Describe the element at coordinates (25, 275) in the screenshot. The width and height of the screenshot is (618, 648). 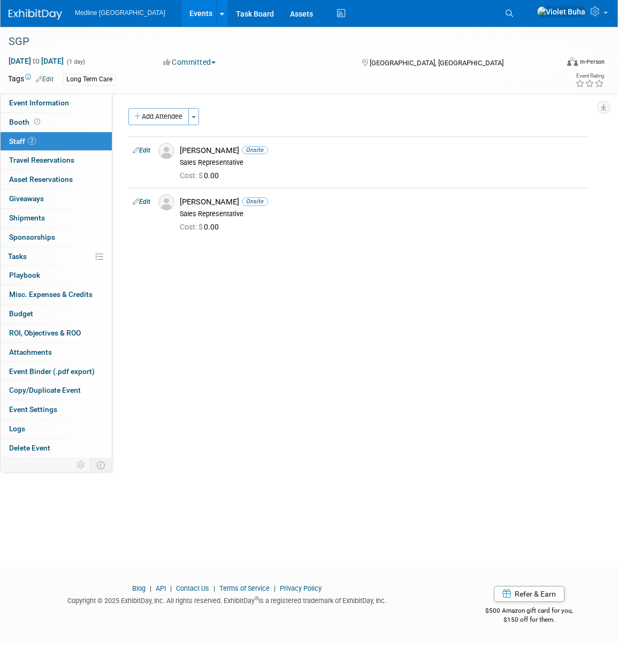
I see `span: Playbook` at that location.